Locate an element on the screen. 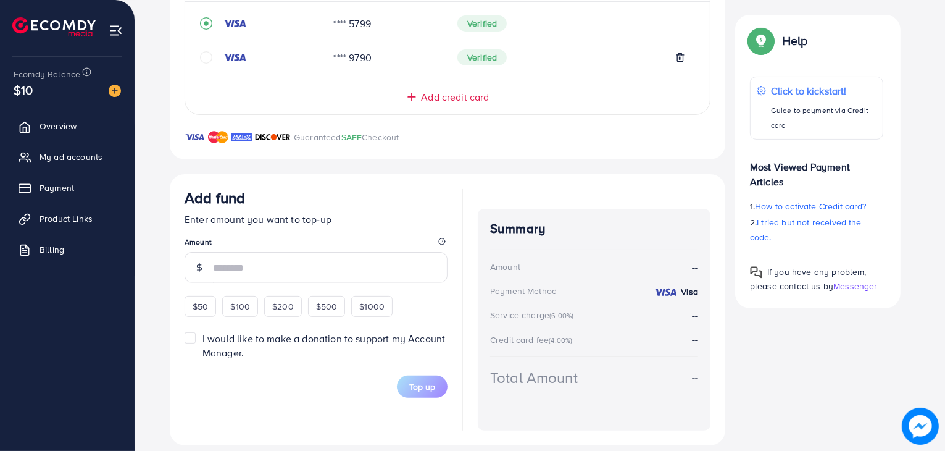 The image size is (945, 451). div: Service charge is located at coordinates (533, 315).